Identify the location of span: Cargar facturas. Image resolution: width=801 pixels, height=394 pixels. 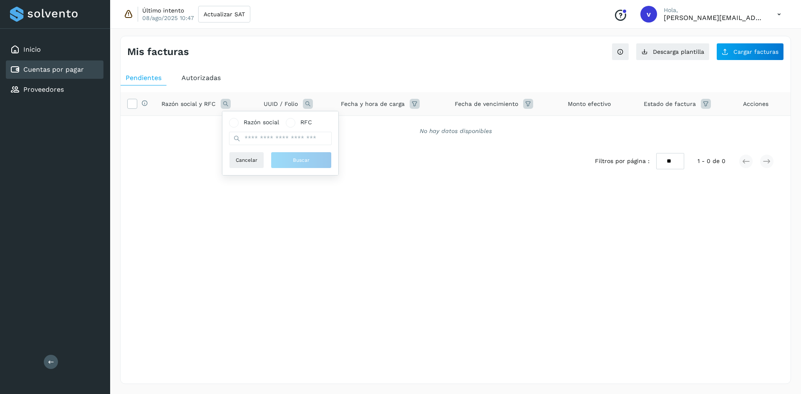
(756, 52).